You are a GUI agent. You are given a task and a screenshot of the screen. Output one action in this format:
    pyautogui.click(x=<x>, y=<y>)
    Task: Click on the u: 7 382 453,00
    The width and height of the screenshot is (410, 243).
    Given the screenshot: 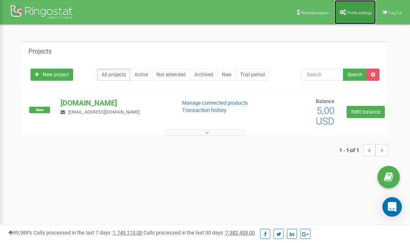 What is the action you would take?
    pyautogui.click(x=240, y=233)
    